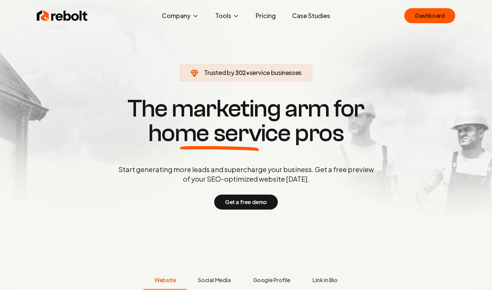 Image resolution: width=492 pixels, height=290 pixels. Describe the element at coordinates (276, 72) in the screenshot. I see `span: service businesses` at that location.